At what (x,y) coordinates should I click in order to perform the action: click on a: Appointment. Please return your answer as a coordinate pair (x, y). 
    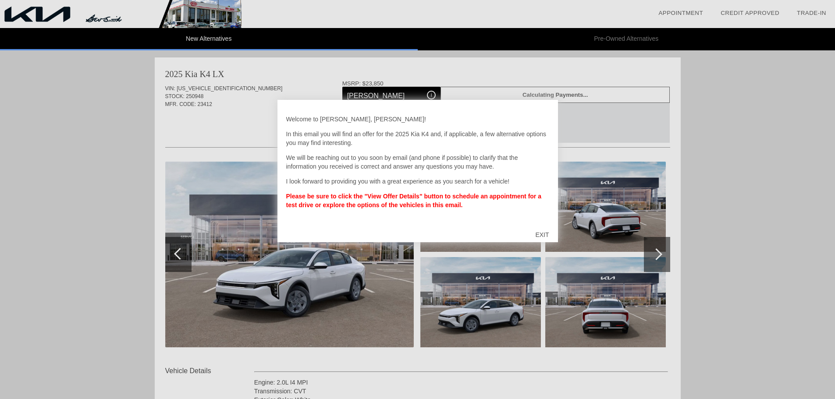
    Looking at the image, I should click on (680, 13).